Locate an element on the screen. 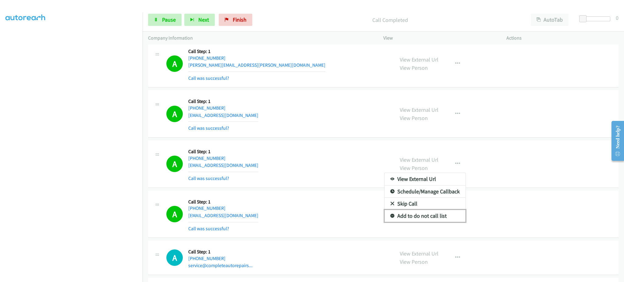 This screenshot has height=282, width=624. div: Need help? is located at coordinates (11, 20).